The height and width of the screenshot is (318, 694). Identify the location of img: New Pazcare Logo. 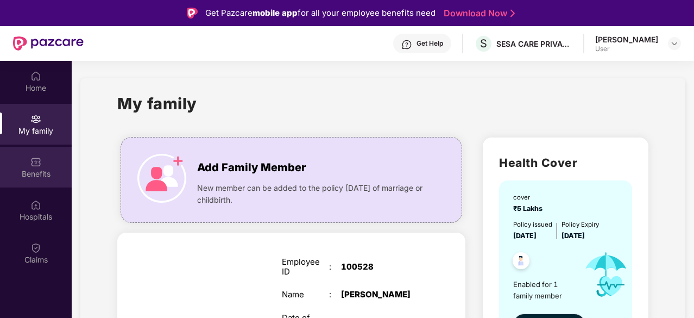
(48, 43).